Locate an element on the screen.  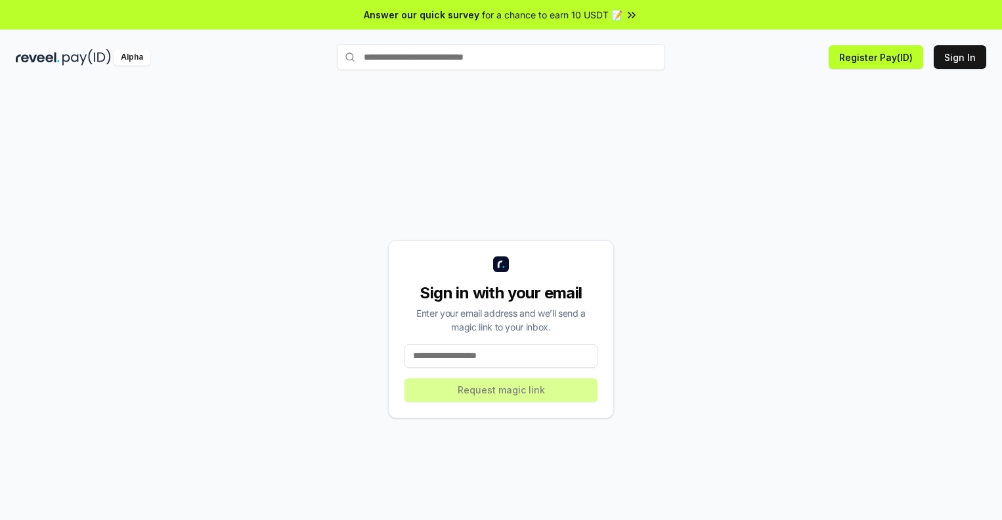
img: logo_small is located at coordinates (501, 264).